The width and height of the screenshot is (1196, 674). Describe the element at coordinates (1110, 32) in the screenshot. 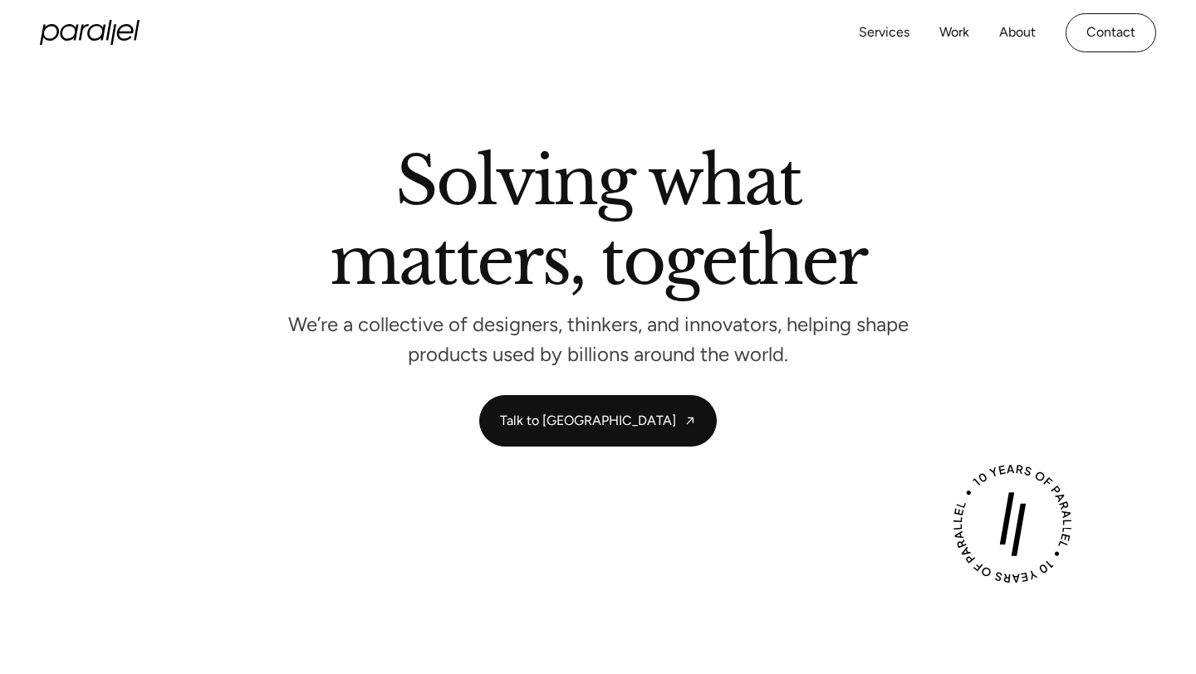

I see `a: Contact` at that location.